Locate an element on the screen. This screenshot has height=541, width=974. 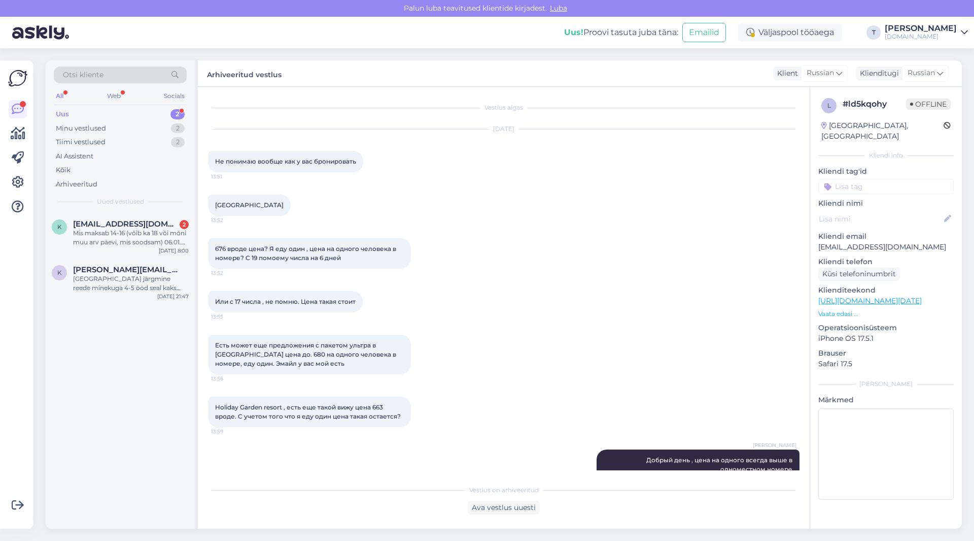
span: Holiday Garden resort , есть еще такой вижу цена 663 вроде. С учетом того что я еду один цена так... is located at coordinates (308, 411).